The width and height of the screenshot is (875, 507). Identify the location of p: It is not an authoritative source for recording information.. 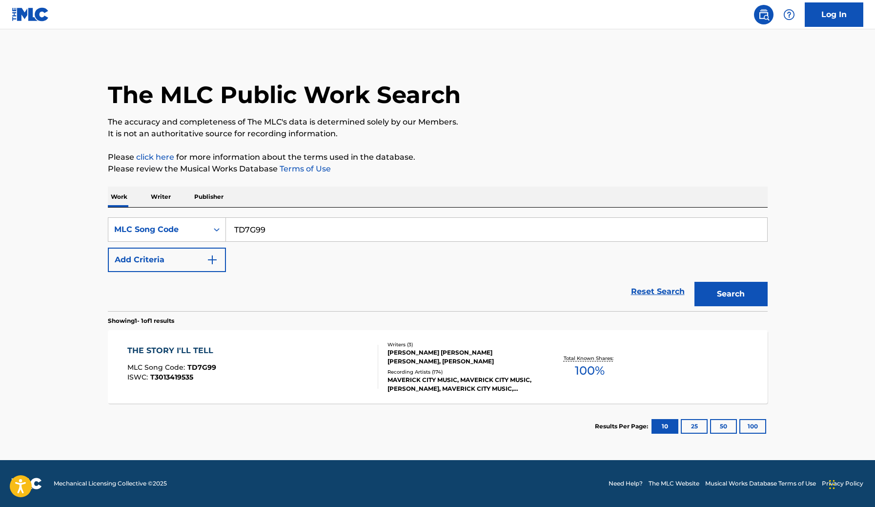
(438, 134).